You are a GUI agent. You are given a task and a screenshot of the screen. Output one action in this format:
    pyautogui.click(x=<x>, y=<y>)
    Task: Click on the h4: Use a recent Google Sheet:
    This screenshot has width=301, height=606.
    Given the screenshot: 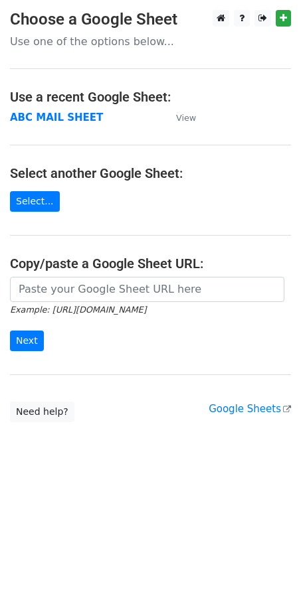 What is the action you would take?
    pyautogui.click(x=150, y=97)
    